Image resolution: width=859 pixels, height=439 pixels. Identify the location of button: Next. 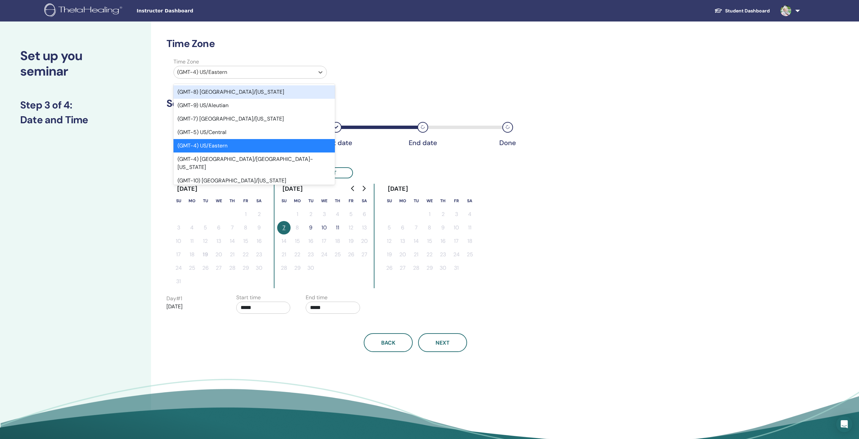
(443, 342).